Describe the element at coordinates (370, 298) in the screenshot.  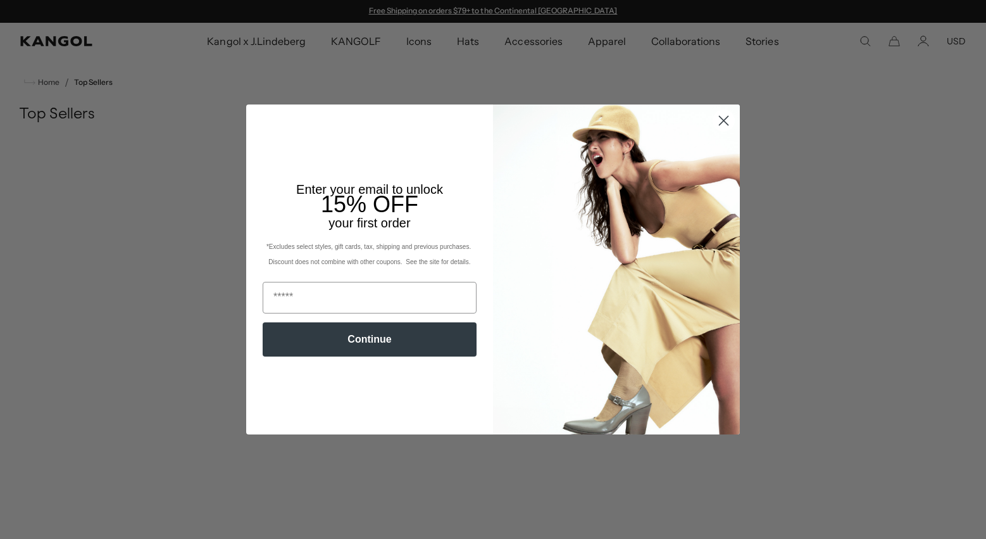
I see `input: Email` at that location.